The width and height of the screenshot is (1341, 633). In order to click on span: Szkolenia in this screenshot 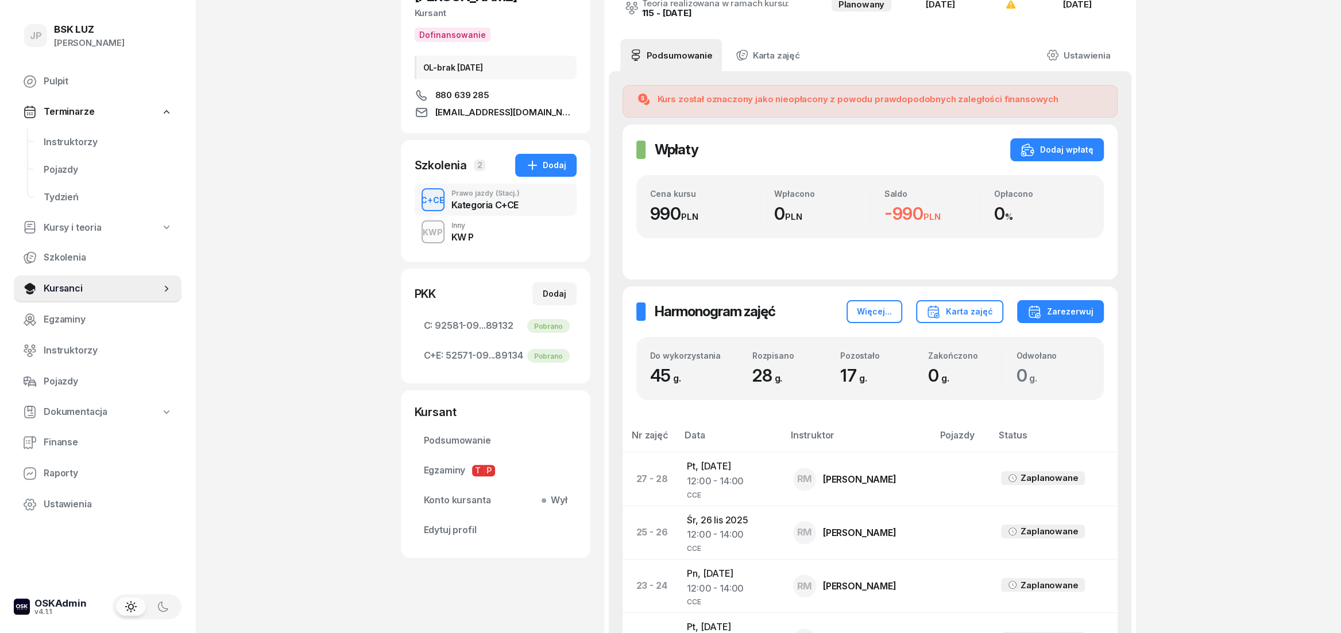, I will do `click(108, 258)`.